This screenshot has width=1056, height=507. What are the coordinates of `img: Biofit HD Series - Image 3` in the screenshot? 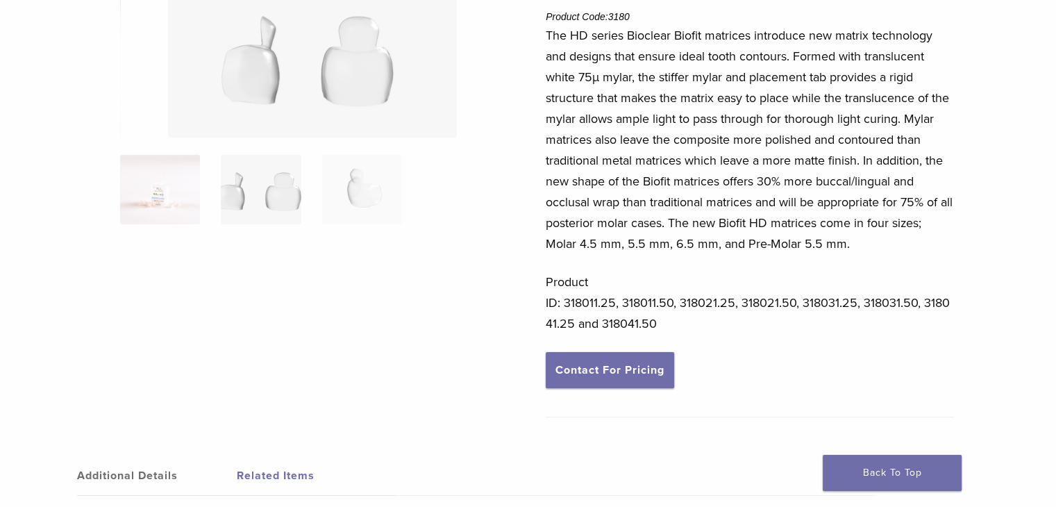 It's located at (362, 190).